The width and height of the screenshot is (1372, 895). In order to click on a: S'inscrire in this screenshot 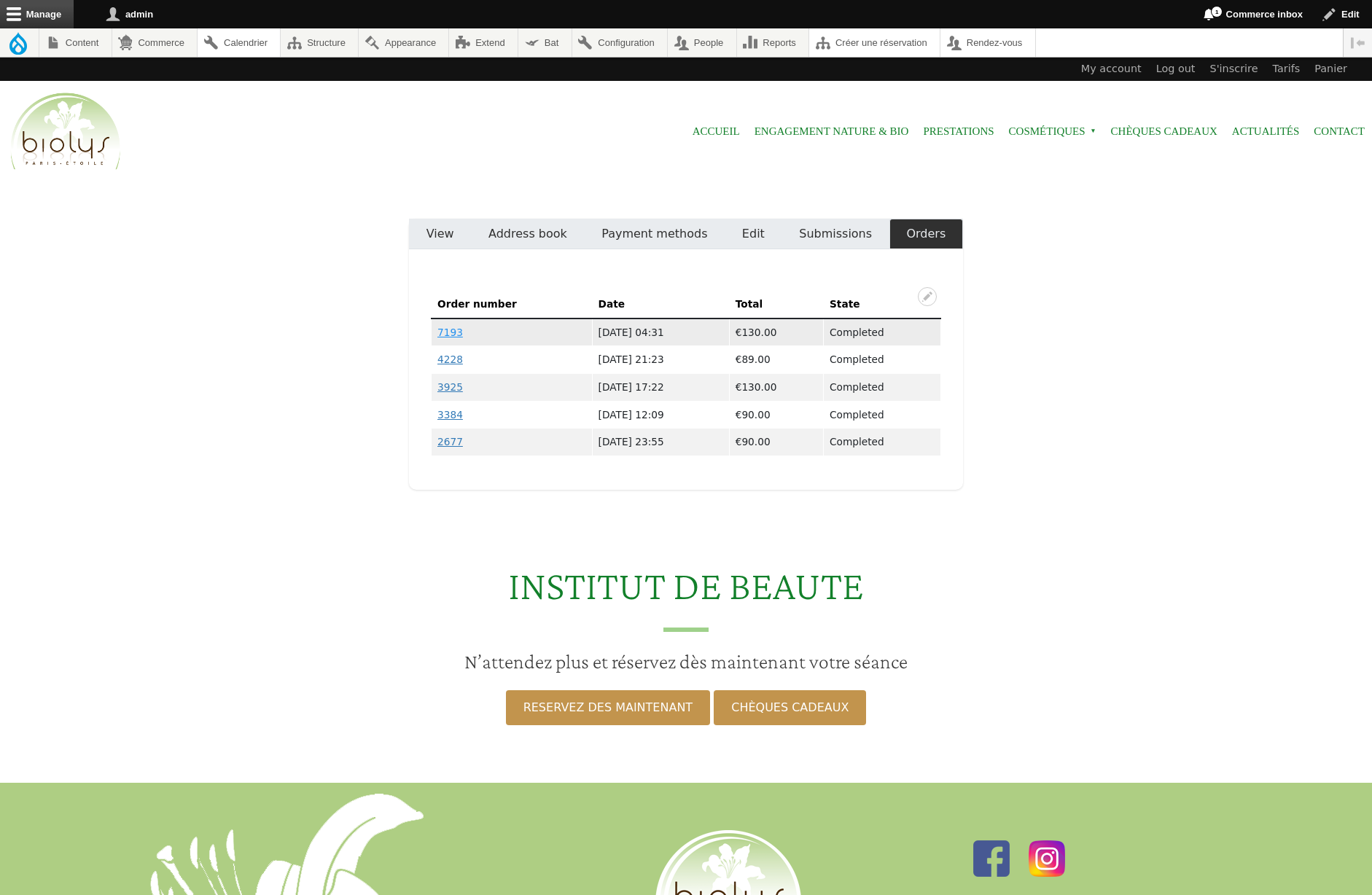, I will do `click(1234, 69)`.